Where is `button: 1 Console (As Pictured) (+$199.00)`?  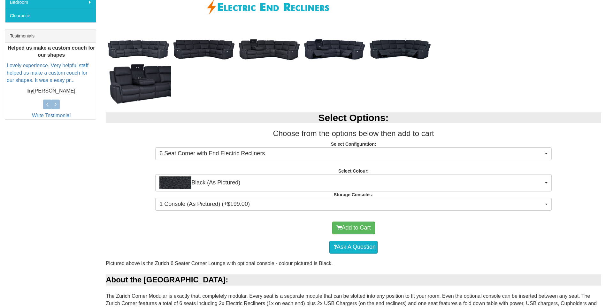
button: 1 Console (As Pictured) (+$199.00) is located at coordinates (354, 204).